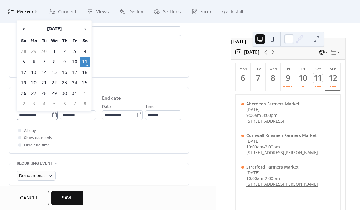 The height and width of the screenshot is (210, 360). What do you see at coordinates (202, 11) in the screenshot?
I see `a: Form` at bounding box center [202, 11].